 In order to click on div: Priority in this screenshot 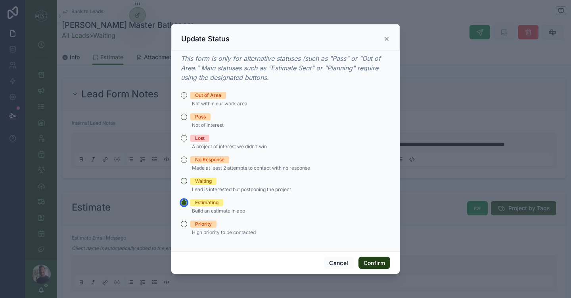, I will do `click(204, 224)`.